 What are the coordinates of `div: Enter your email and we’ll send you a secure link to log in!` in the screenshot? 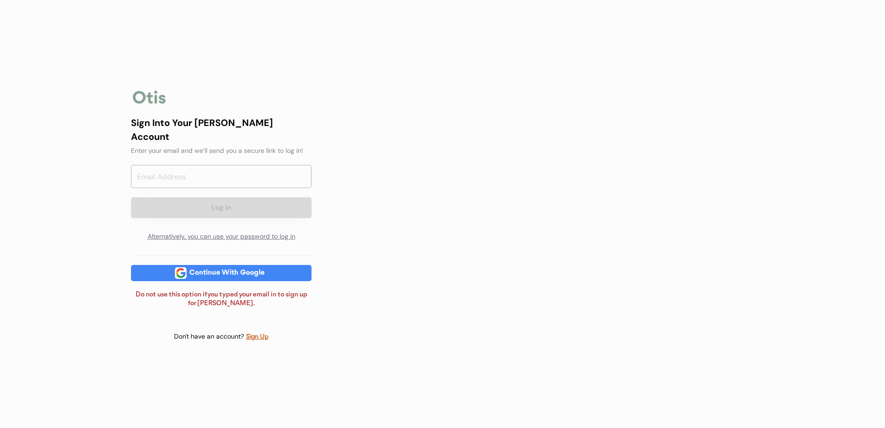 It's located at (221, 151).